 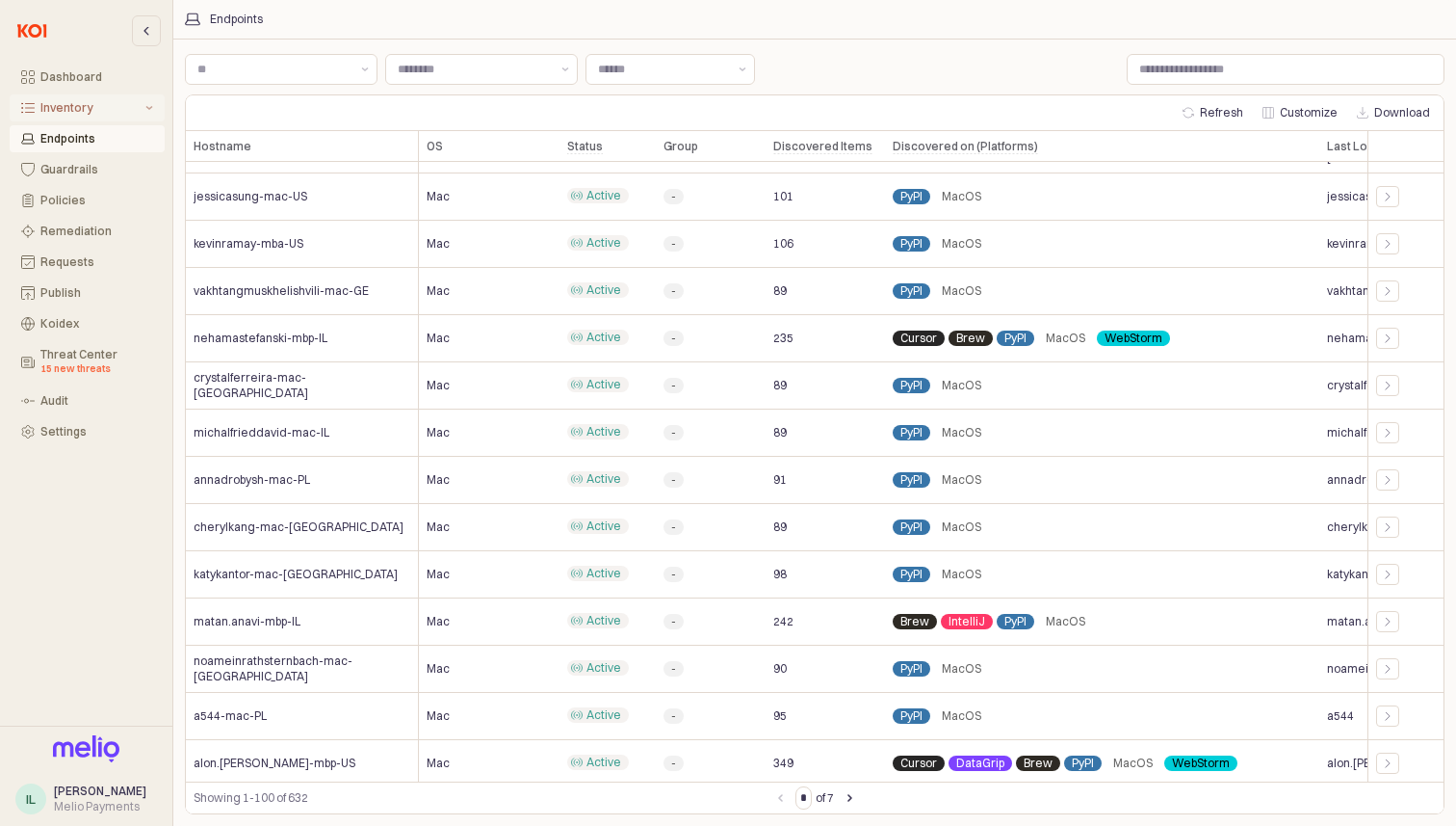 What do you see at coordinates (1390, 291) in the screenshot?
I see `span: vakhtangmuskhelishvili` at bounding box center [1390, 291].